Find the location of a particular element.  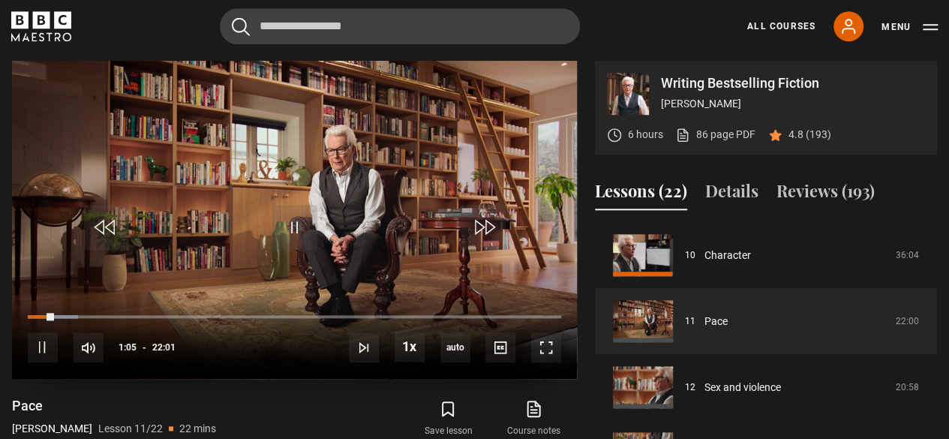

h1: Pace is located at coordinates (114, 406).